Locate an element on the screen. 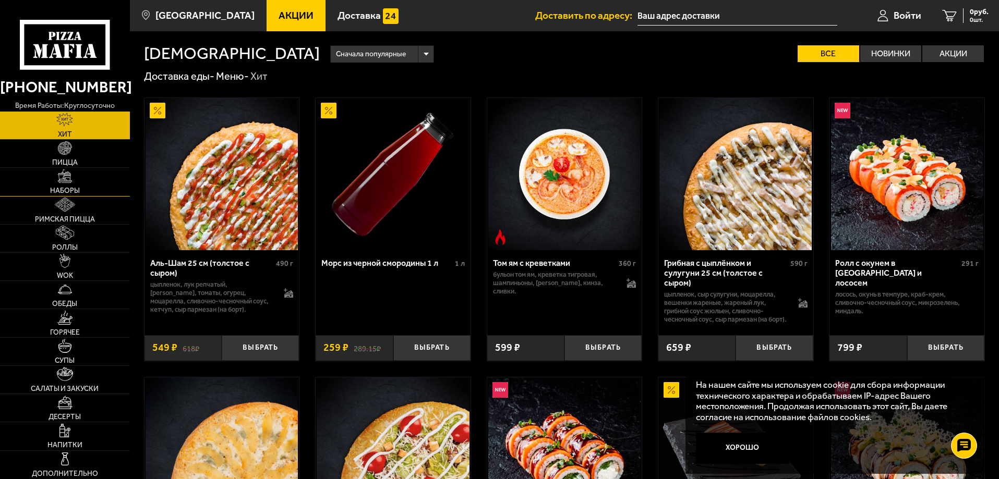  a: Меню- is located at coordinates (232, 76).